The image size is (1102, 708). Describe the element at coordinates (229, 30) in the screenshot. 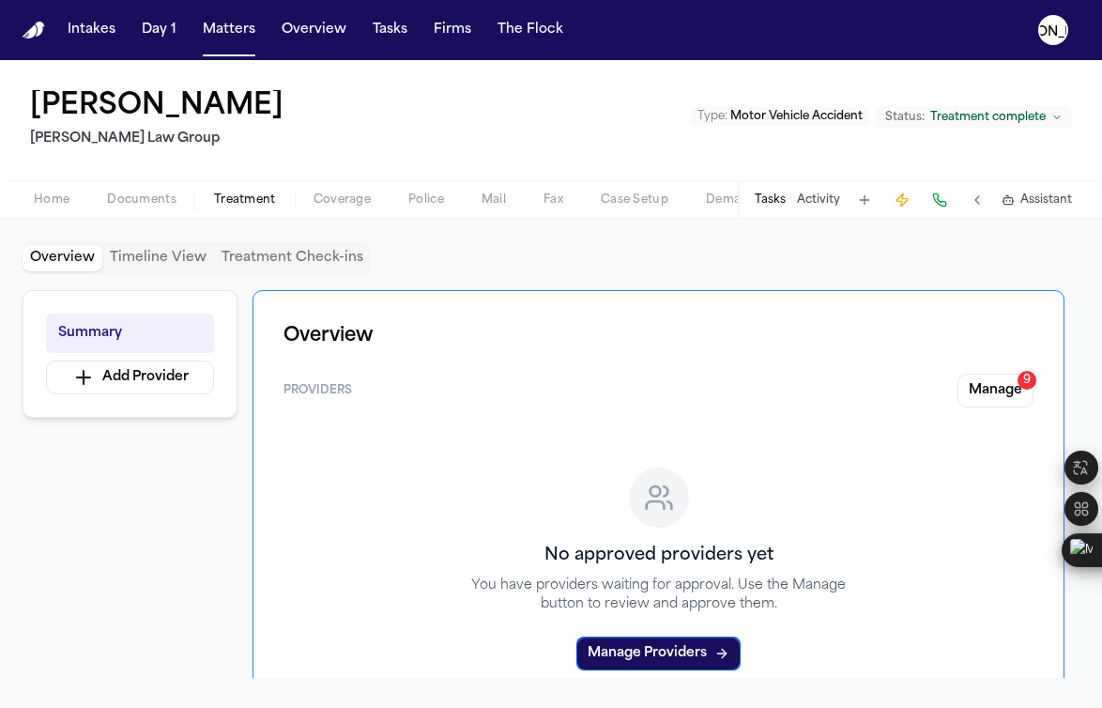

I see `a: Matters` at that location.